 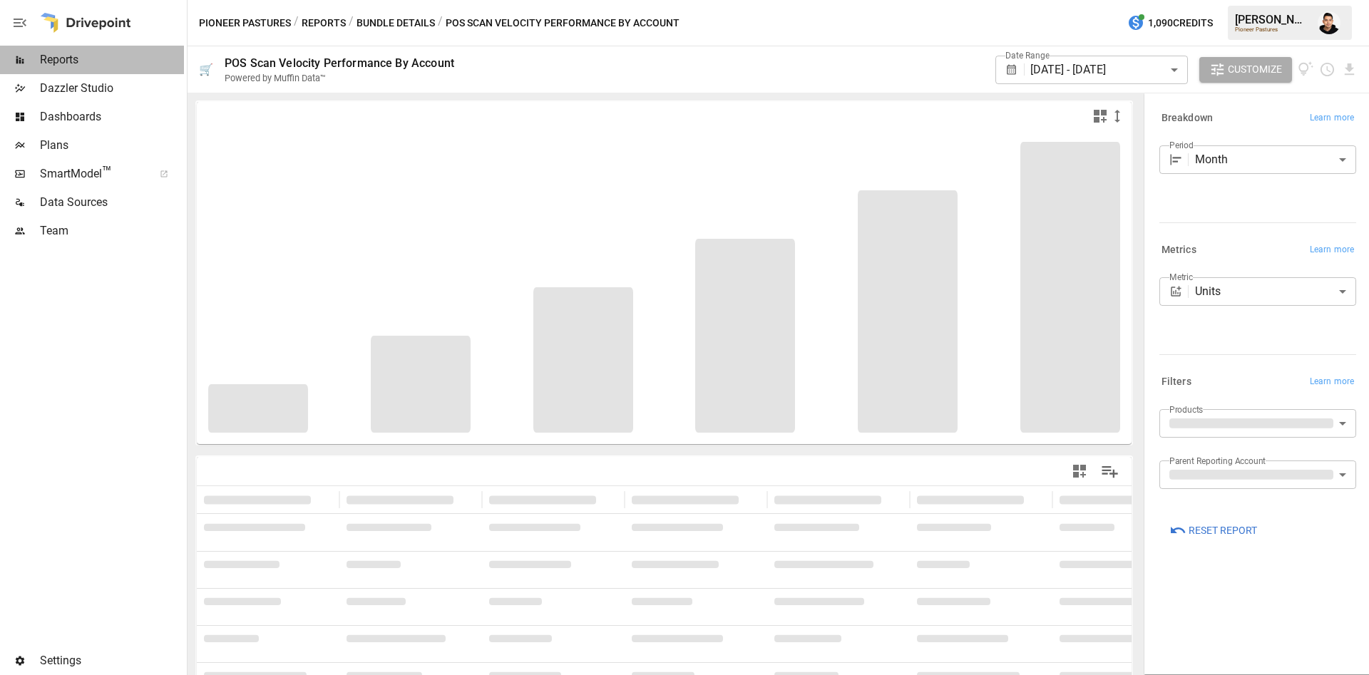 What do you see at coordinates (112, 117) in the screenshot?
I see `span: Dashboards` at bounding box center [112, 117].